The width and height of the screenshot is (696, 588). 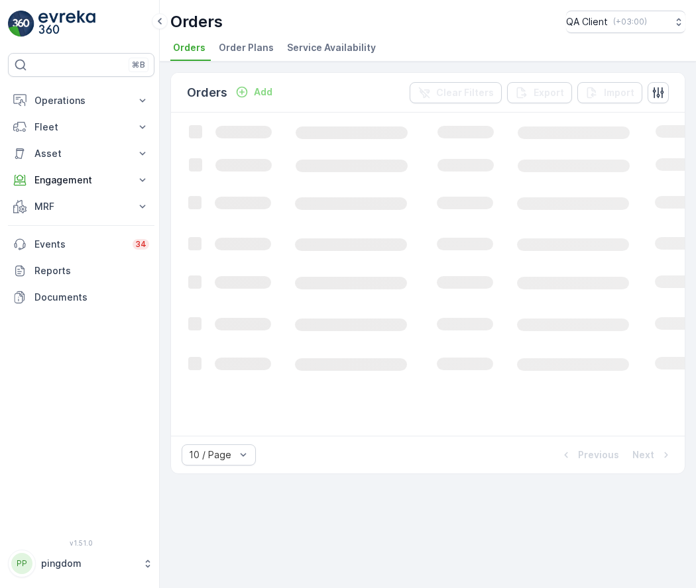 What do you see at coordinates (81, 271) in the screenshot?
I see `a: Reports` at bounding box center [81, 271].